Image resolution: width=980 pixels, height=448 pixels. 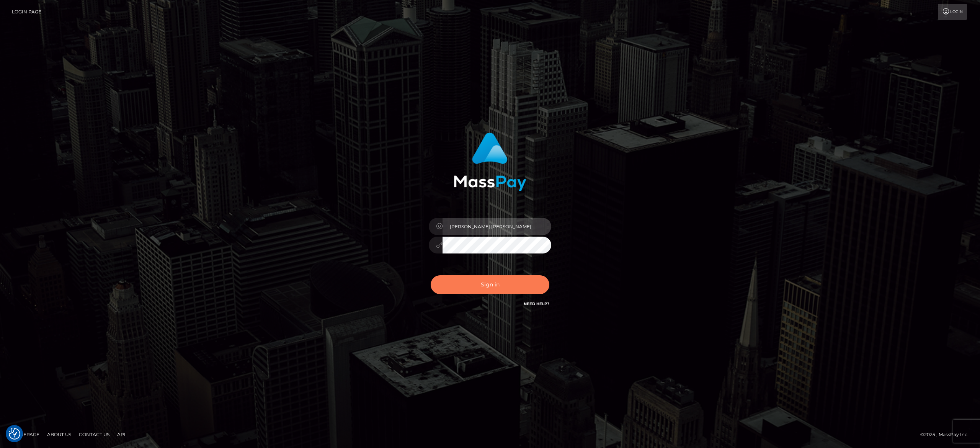 What do you see at coordinates (25, 434) in the screenshot?
I see `a: Homepage` at bounding box center [25, 434].